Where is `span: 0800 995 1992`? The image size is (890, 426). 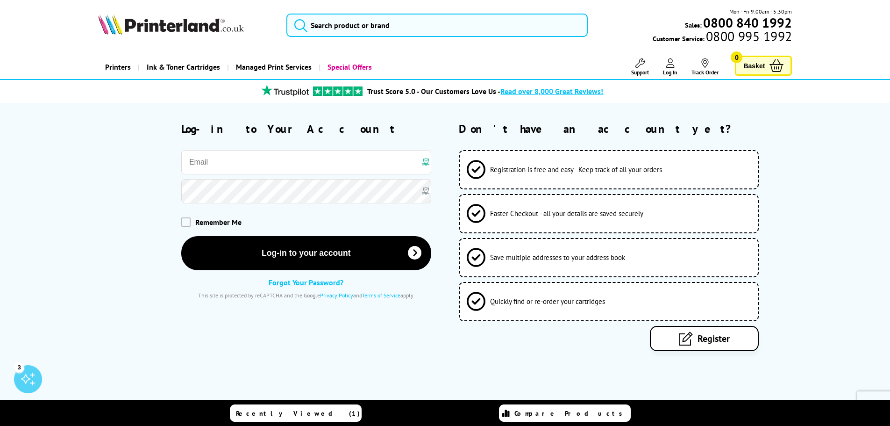
span: 0800 995 1992 is located at coordinates (748, 36).